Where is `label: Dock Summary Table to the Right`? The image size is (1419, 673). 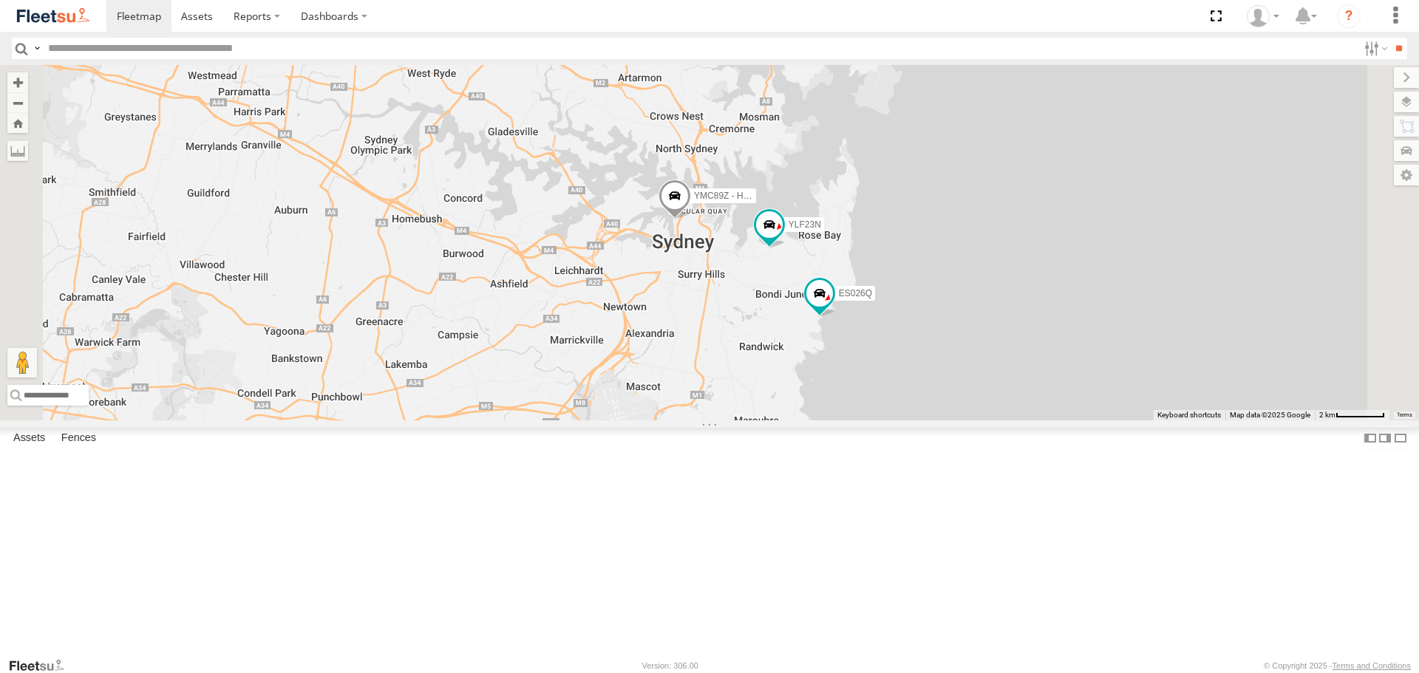 label: Dock Summary Table to the Right is located at coordinates (1385, 438).